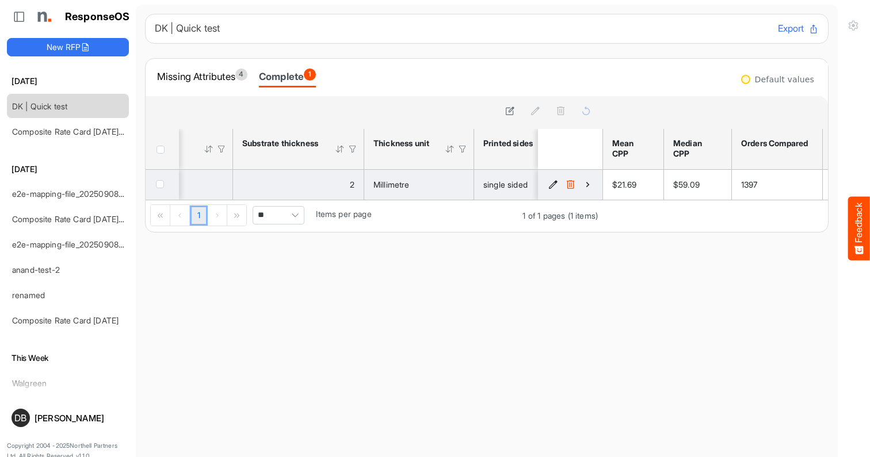  I want to click on h6: DK | Quick test, so click(462, 28).